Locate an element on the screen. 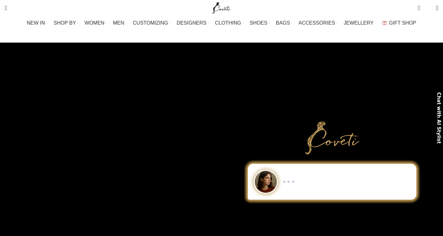 The width and height of the screenshot is (443, 236). a: WOMEN is located at coordinates (95, 23).